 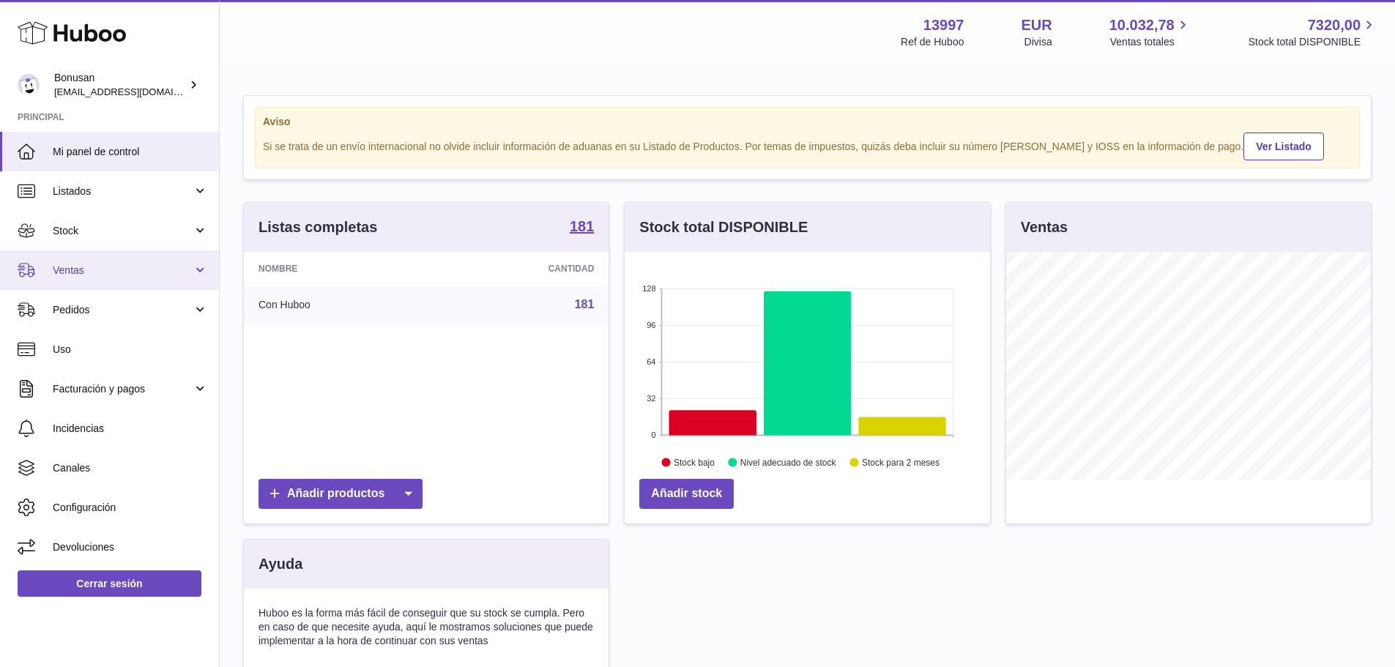 I want to click on span: Facturación y pagos, so click(x=122, y=389).